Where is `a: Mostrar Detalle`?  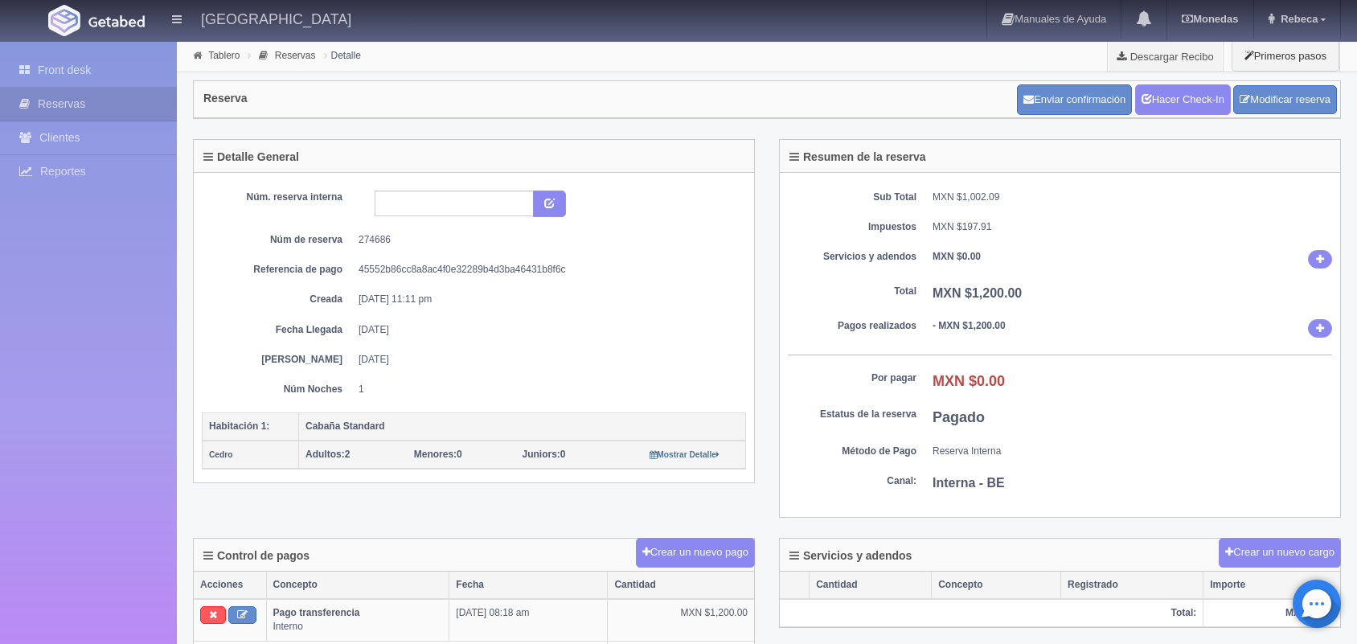
a: Mostrar Detalle is located at coordinates (684, 454).